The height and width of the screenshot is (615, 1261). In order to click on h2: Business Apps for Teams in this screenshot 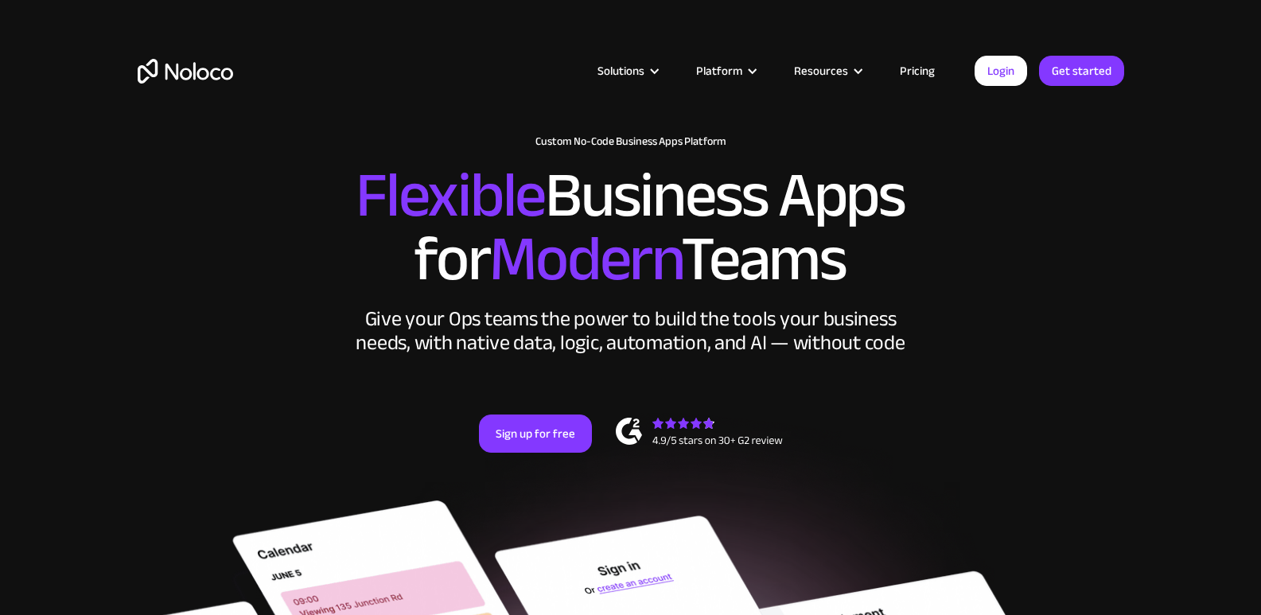, I will do `click(631, 228)`.